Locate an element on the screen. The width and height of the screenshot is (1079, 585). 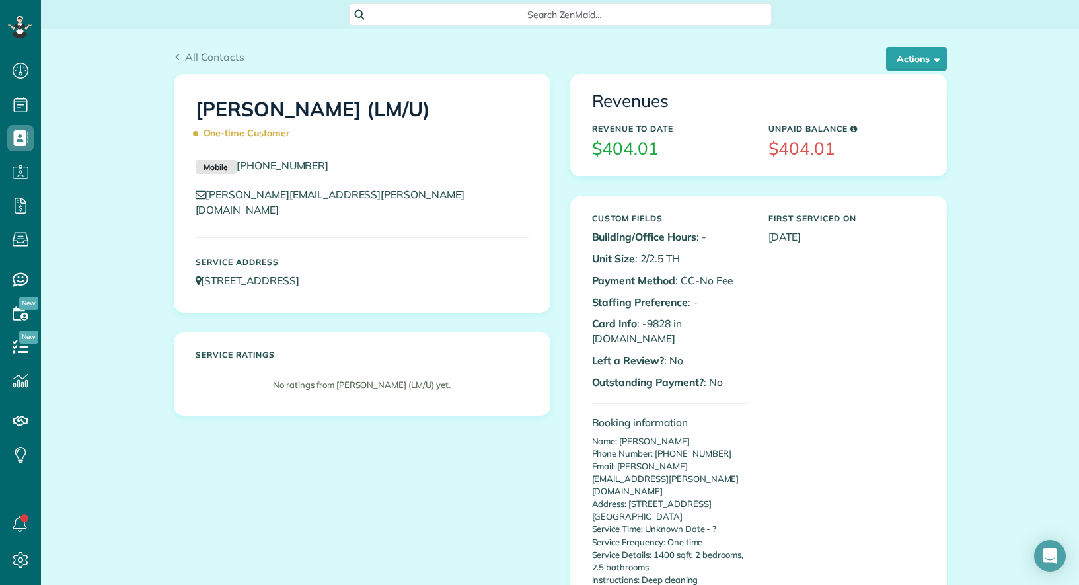
h5: Unpaid Balance is located at coordinates (846, 128).